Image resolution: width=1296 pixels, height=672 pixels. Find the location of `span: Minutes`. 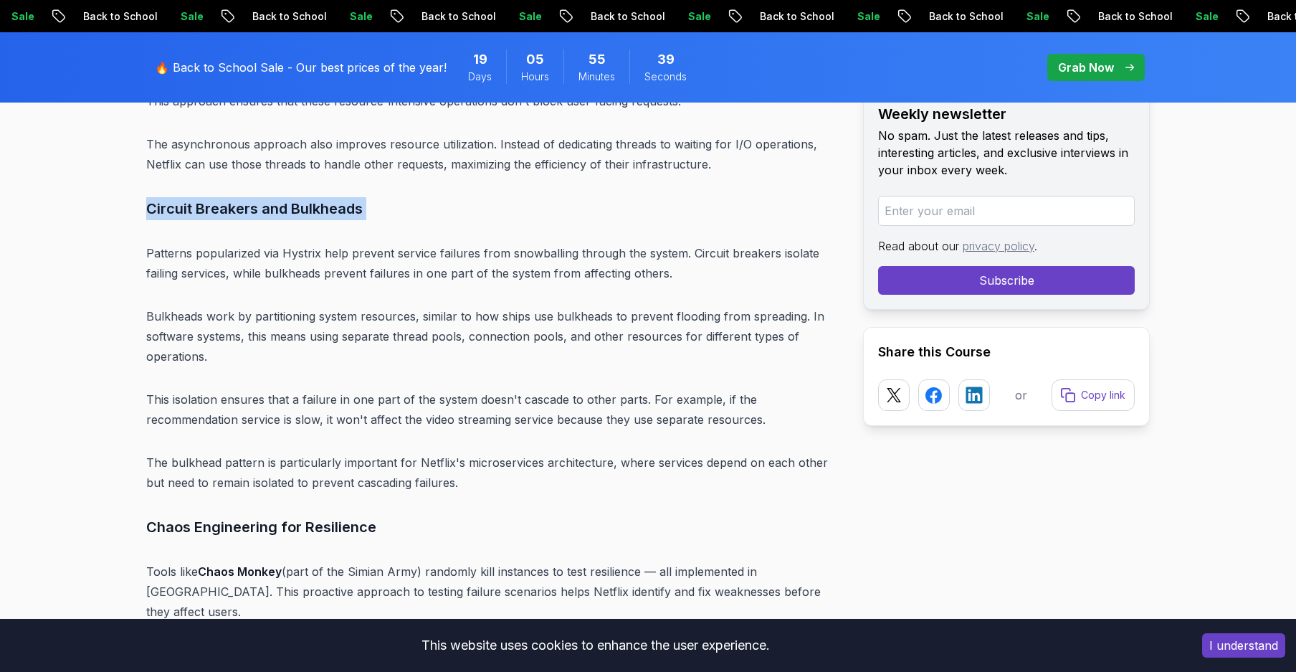

span: Minutes is located at coordinates (597, 77).